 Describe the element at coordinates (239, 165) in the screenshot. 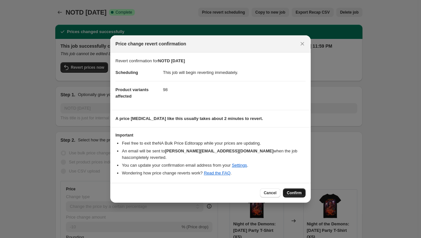

I see `a: Settings` at that location.